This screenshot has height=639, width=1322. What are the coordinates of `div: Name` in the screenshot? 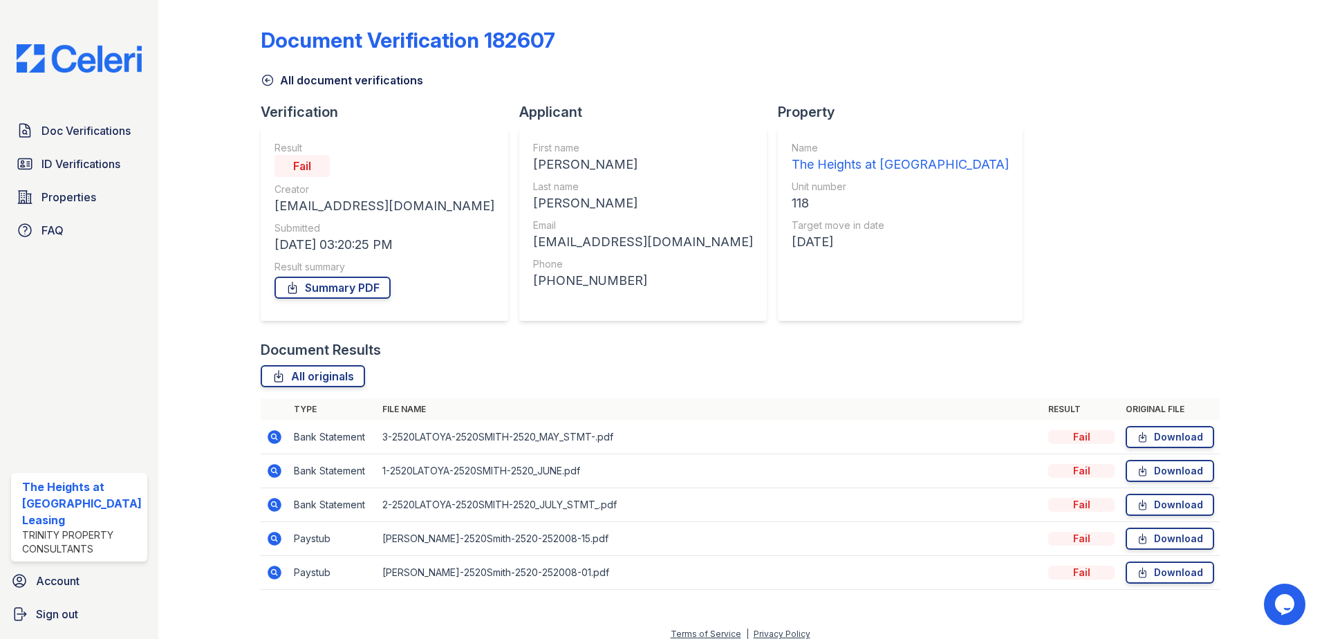 It's located at (900, 148).